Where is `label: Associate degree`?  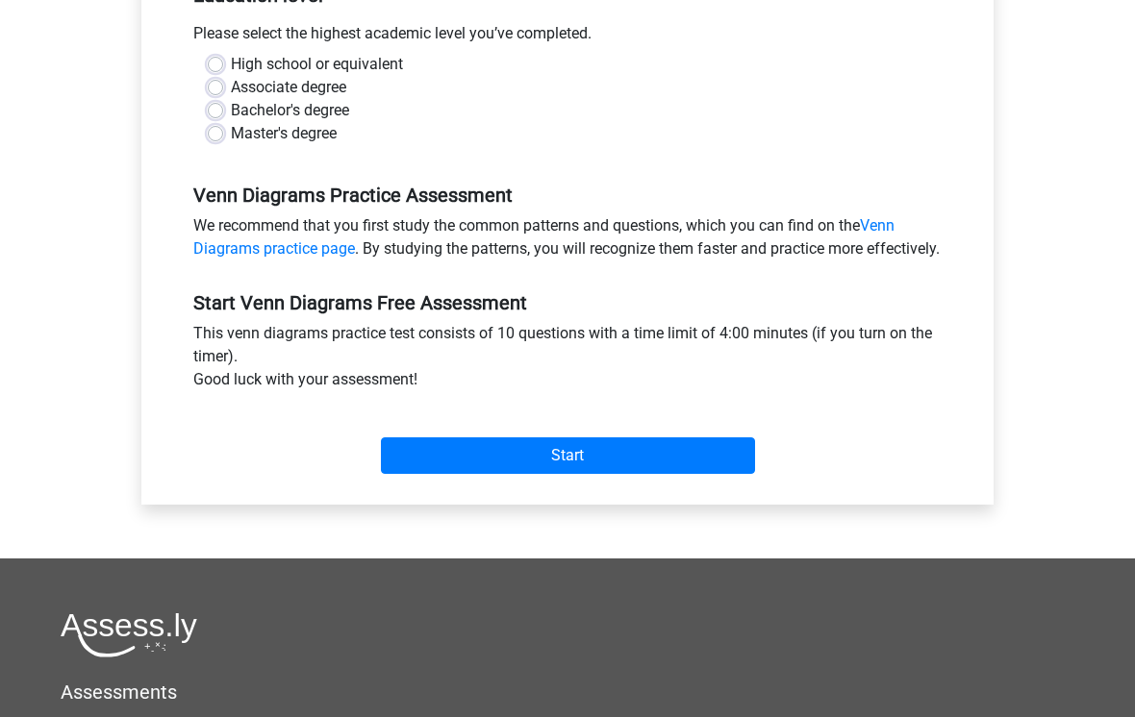 label: Associate degree is located at coordinates (288, 88).